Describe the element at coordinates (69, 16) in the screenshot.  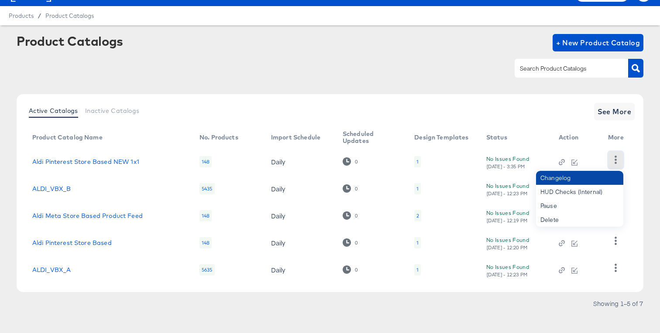
I see `span: Product Catalogs` at that location.